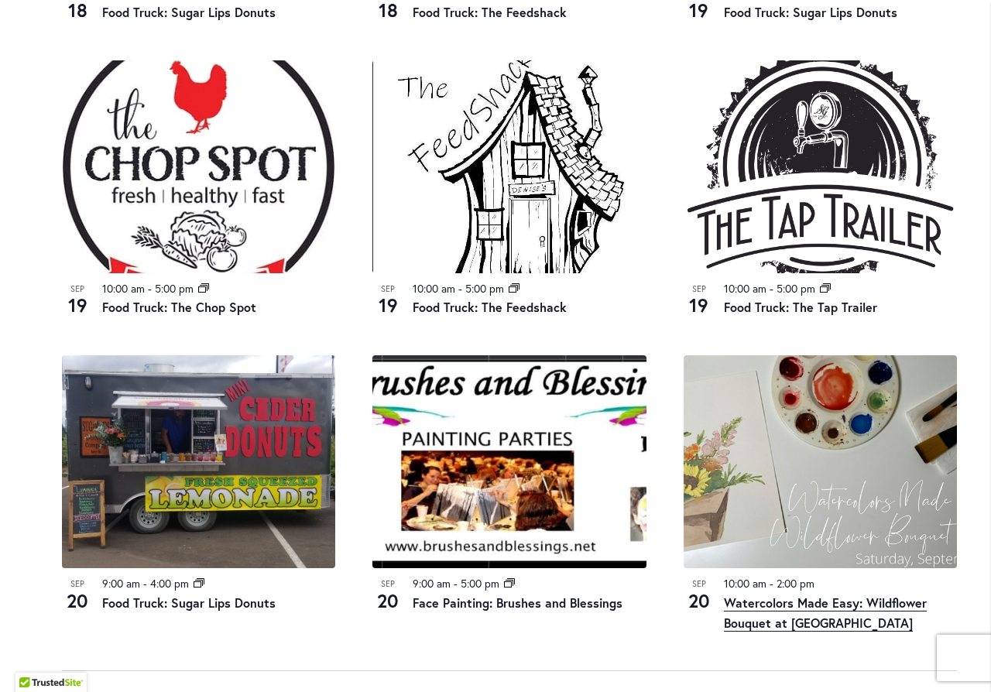 The width and height of the screenshot is (991, 692). Describe the element at coordinates (509, 461) in the screenshot. I see `img: Brushes and Blessings – Face Painting` at that location.